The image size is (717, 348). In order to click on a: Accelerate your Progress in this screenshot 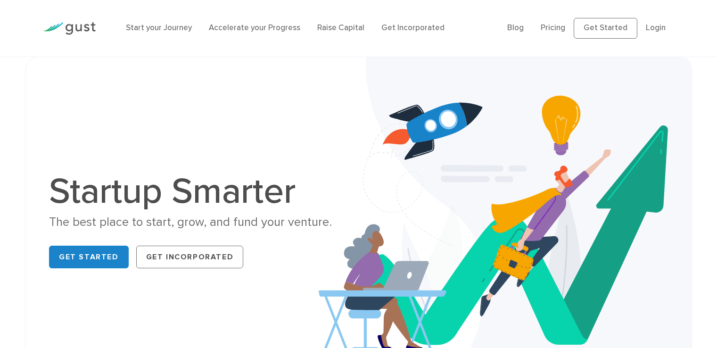, I will do `click(255, 28)`.